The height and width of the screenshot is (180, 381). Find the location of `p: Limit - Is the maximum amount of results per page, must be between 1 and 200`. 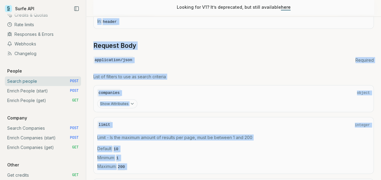

p: Limit - Is the maximum amount of results per page, must be between 1 and 200 is located at coordinates (233, 138).